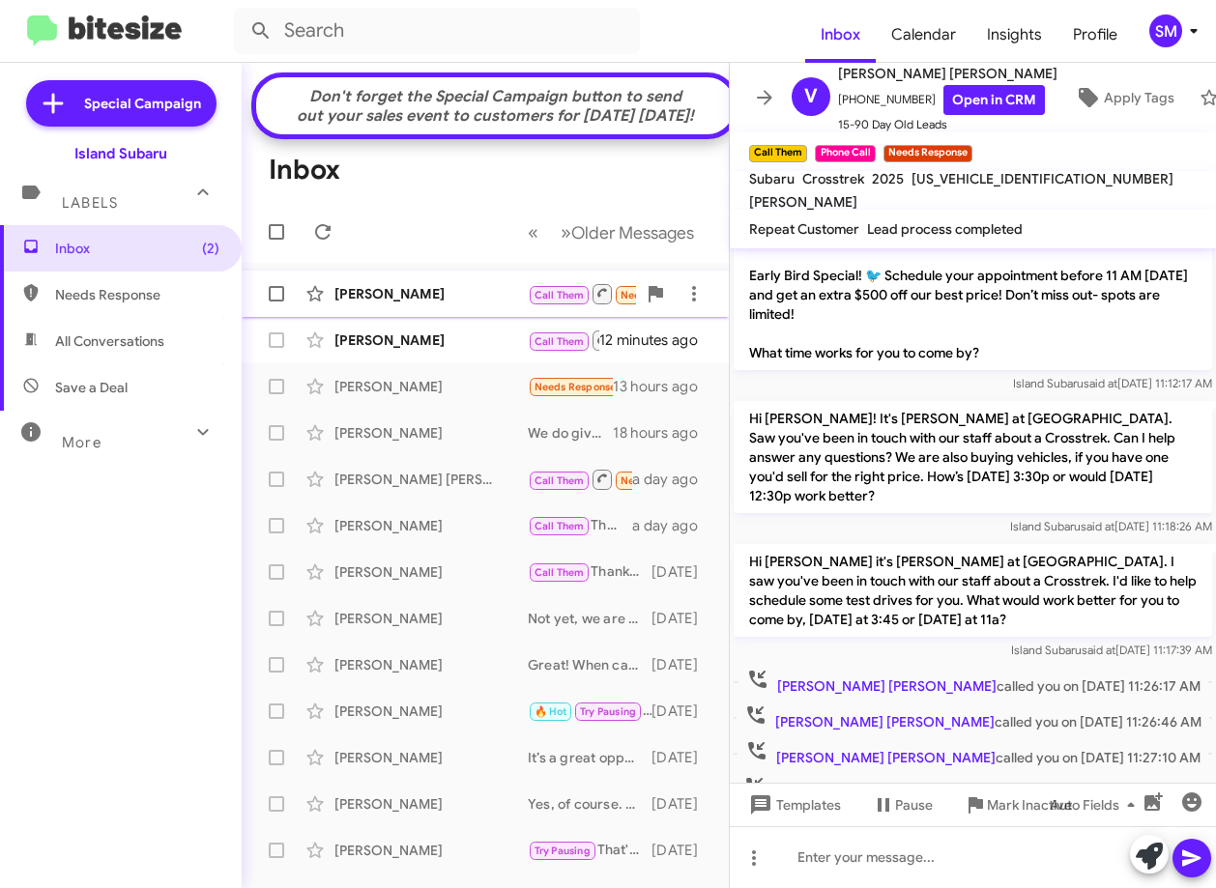 Image resolution: width=1216 pixels, height=888 pixels. Describe the element at coordinates (142, 103) in the screenshot. I see `span: Special Campaign` at that location.